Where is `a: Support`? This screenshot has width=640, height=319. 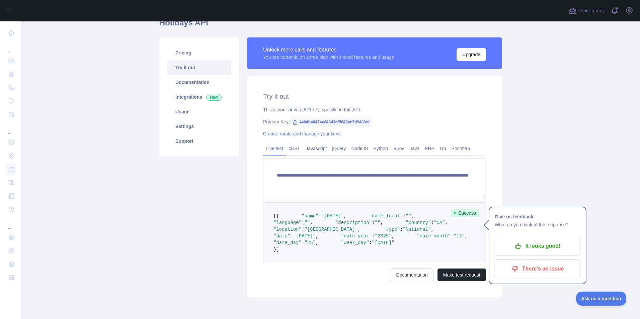
a: Support is located at coordinates (199, 141).